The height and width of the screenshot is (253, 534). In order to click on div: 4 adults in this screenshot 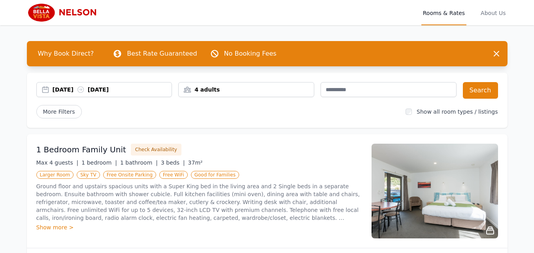, I will do `click(246, 90)`.